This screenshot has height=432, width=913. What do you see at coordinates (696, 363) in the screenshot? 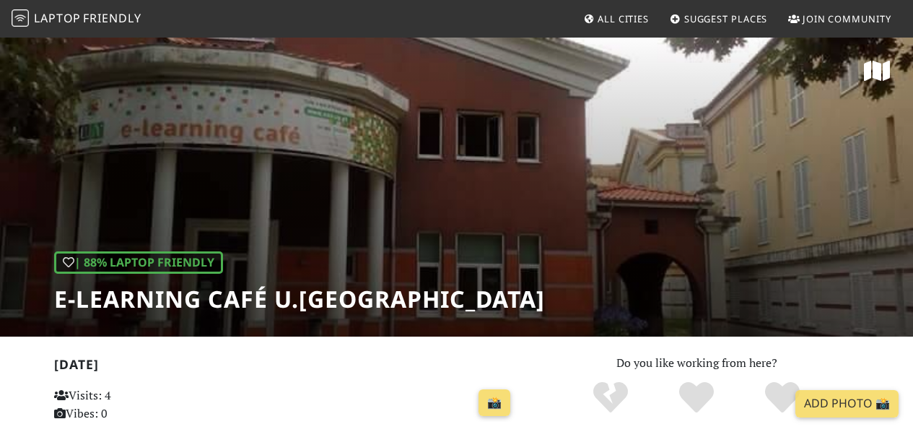
I see `p: Do you like working from here?` at bounding box center [696, 363].